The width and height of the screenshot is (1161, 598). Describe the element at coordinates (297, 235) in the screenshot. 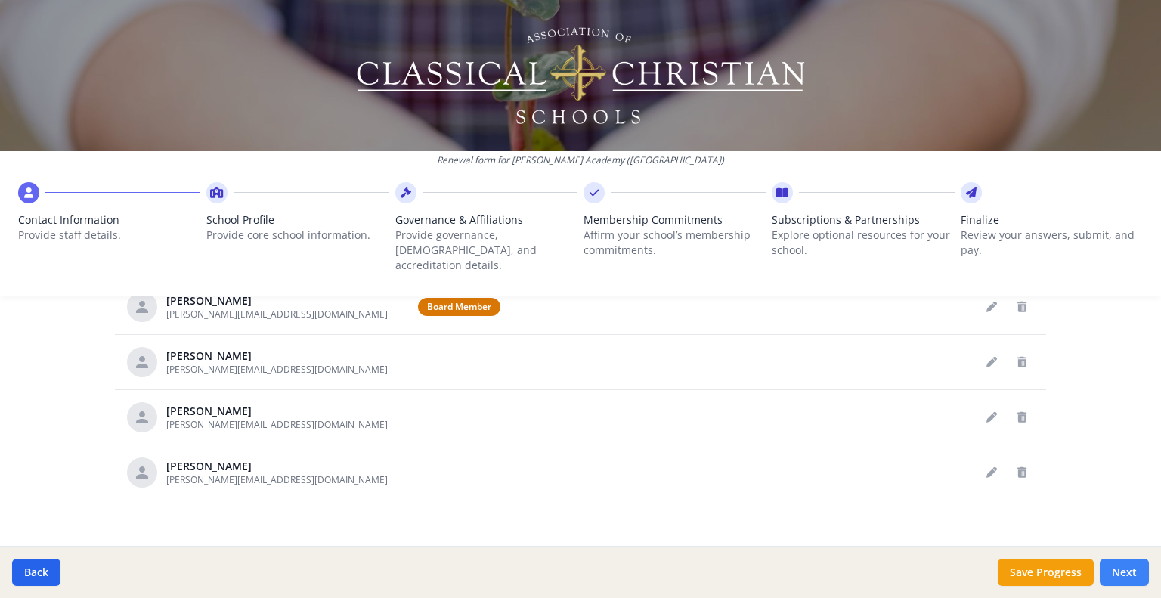

I see `p: Provide core school information.` at that location.